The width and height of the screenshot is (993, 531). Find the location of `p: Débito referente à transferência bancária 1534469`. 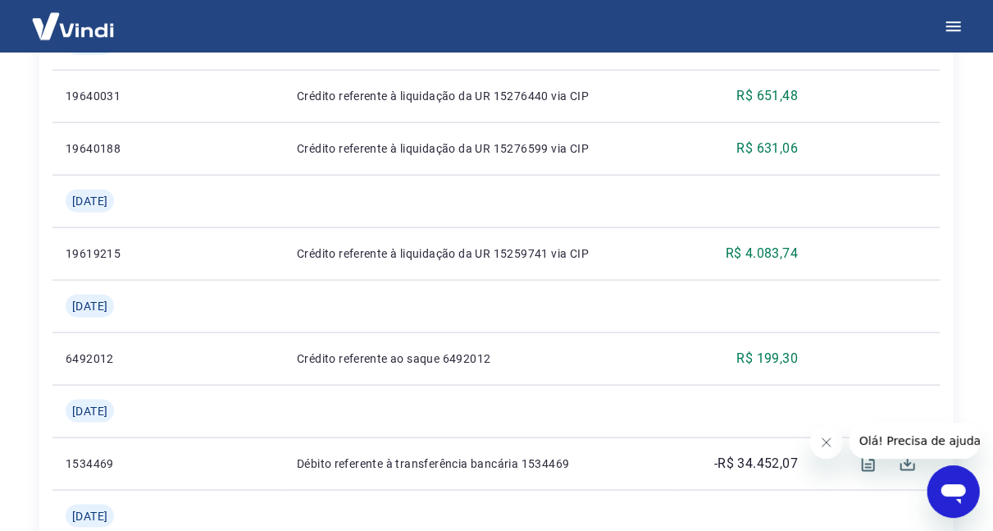

p: Débito referente à transferência bancária 1534469 is located at coordinates (480, 463).